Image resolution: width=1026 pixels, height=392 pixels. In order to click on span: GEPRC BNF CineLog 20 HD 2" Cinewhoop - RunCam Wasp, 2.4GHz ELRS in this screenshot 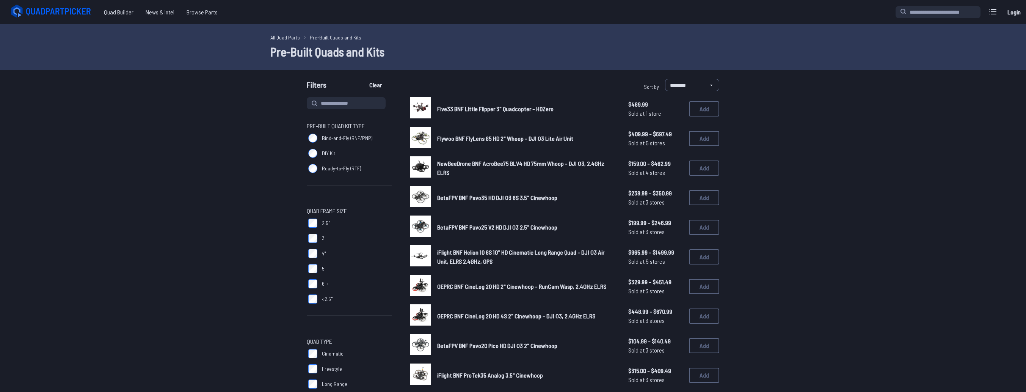, I will do `click(522, 286)`.